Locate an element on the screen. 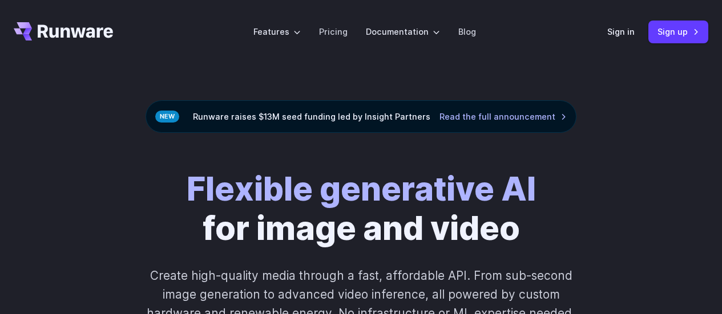 Image resolution: width=722 pixels, height=314 pixels. a: Go to / is located at coordinates (63, 31).